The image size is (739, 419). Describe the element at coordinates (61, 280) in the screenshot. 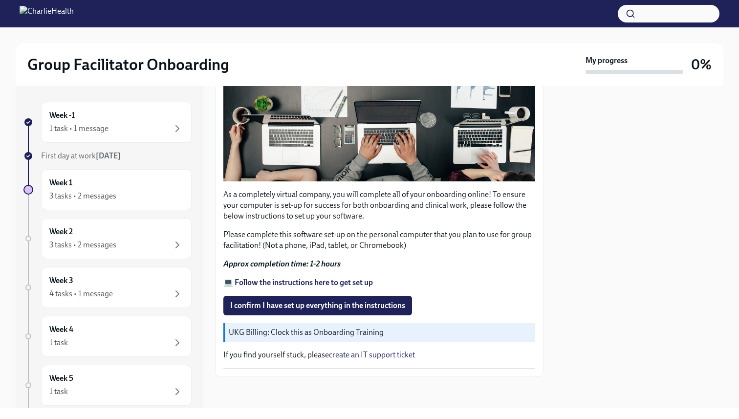

I see `h6: Week 3` at that location.